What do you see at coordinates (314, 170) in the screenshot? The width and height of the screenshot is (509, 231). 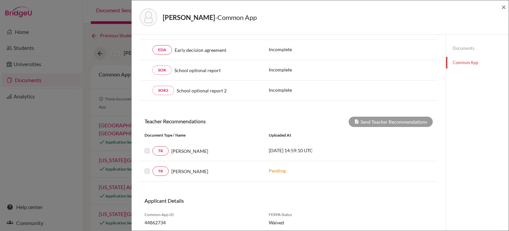 I see `p: Pending` at bounding box center [314, 170].